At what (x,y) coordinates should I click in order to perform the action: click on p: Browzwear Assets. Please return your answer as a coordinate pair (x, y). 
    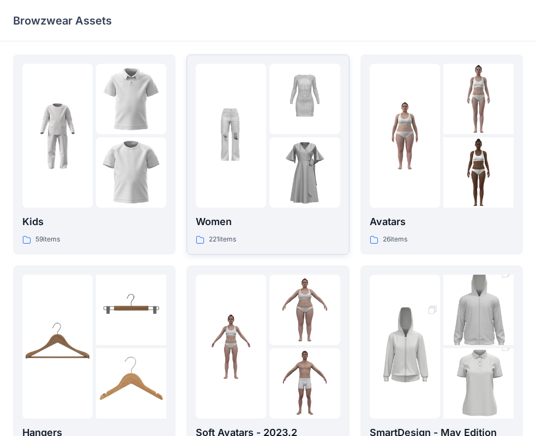
    Looking at the image, I should click on (62, 21).